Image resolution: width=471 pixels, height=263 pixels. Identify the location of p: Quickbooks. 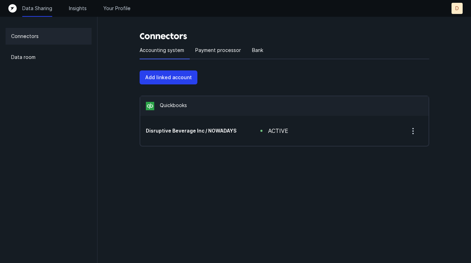
(173, 106).